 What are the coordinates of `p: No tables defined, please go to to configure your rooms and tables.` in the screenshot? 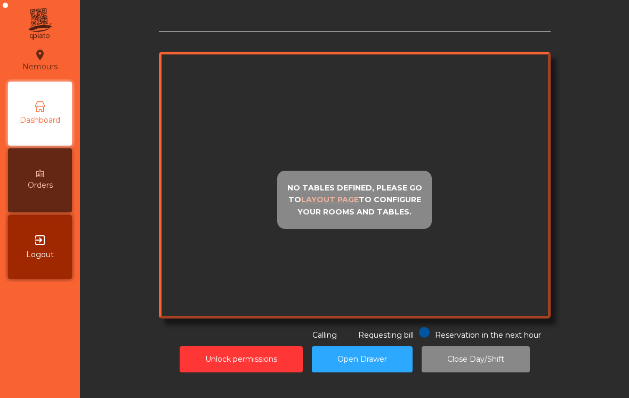 It's located at (355, 200).